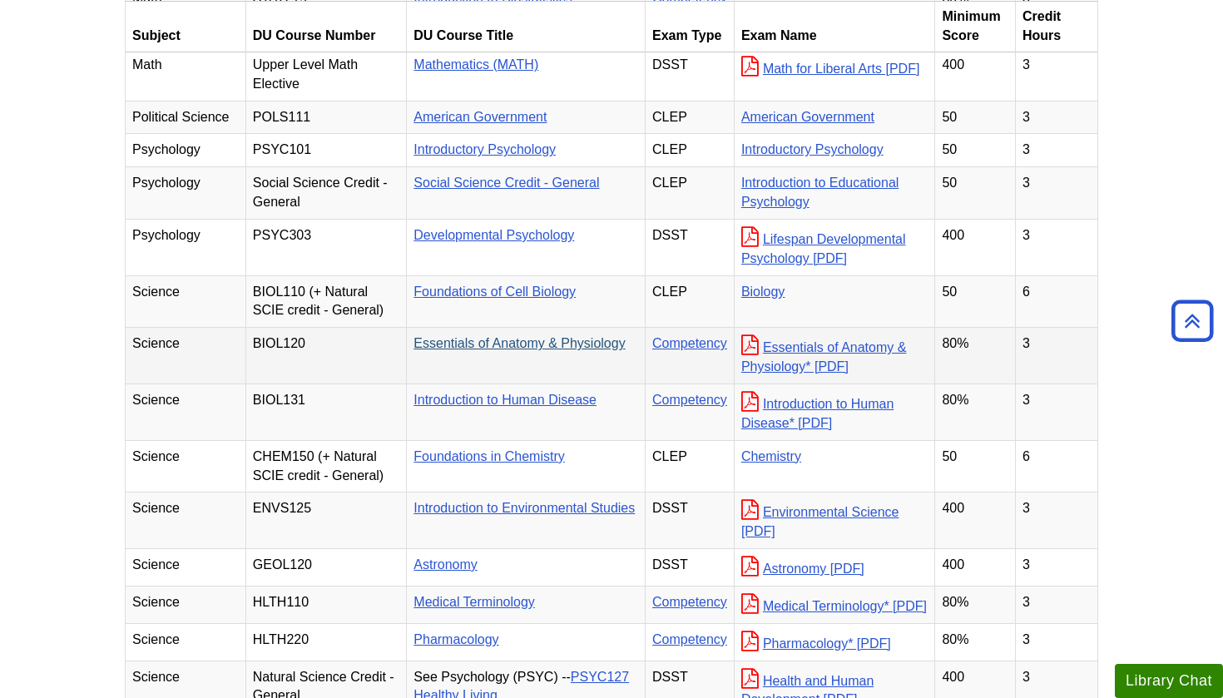  What do you see at coordinates (326, 301) in the screenshot?
I see `td: BIOL110 (+ Natural SCIE credit - General)` at bounding box center [326, 301].